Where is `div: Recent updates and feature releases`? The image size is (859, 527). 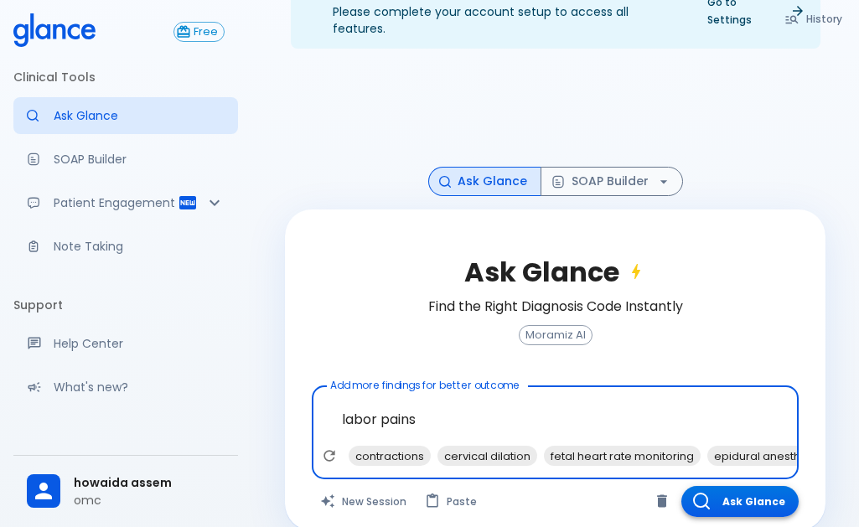
div: Recent updates and feature releases is located at coordinates (126, 387).